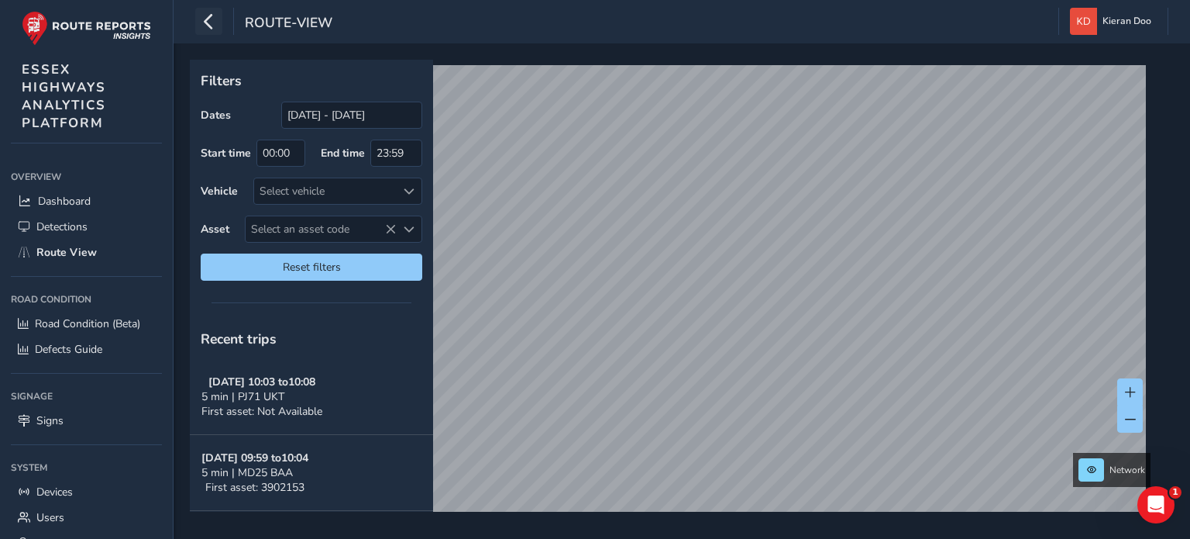  I want to click on span: Reset filters, so click(311, 267).